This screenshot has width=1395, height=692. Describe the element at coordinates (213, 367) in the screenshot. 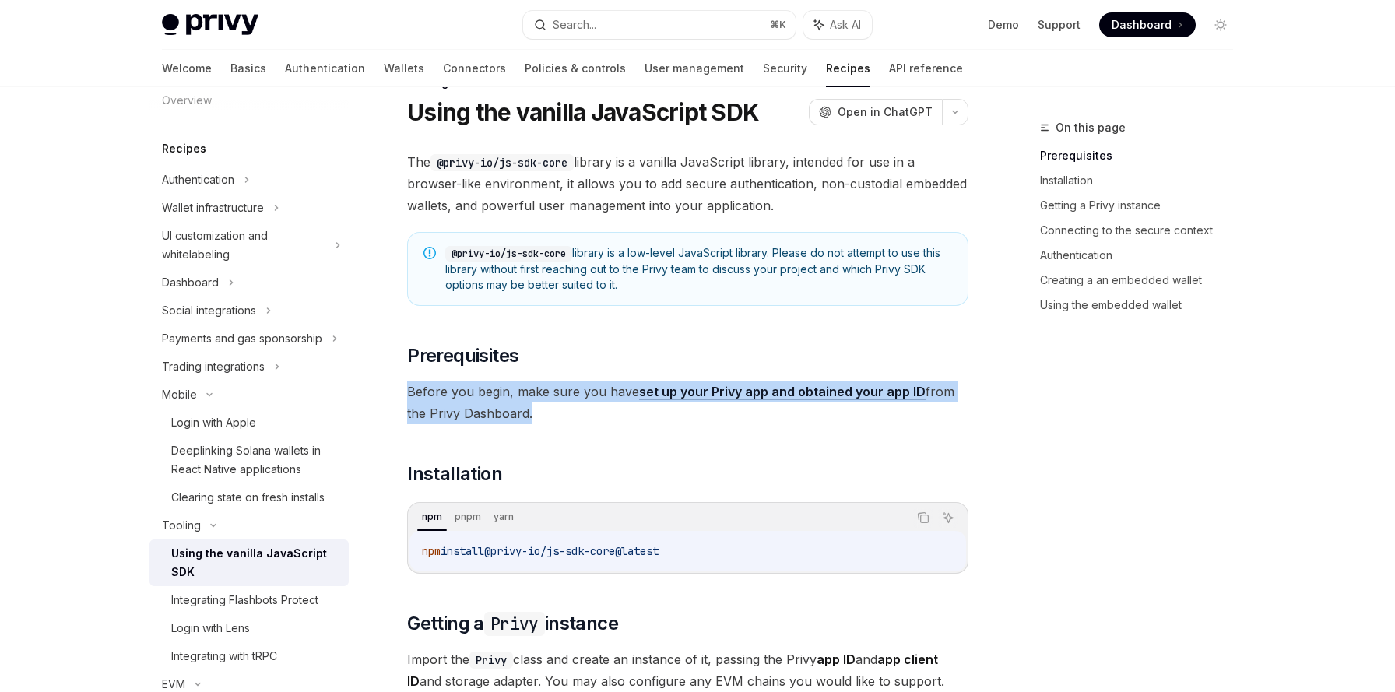

I see `div: Trading integrations` at that location.